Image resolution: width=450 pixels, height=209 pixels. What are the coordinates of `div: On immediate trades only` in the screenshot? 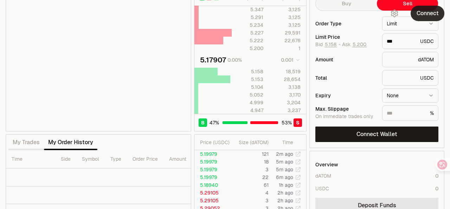 It's located at (346, 116).